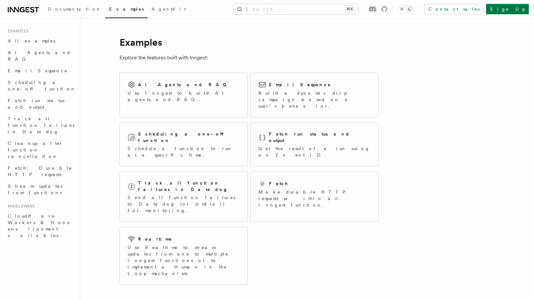 The width and height of the screenshot is (534, 300). I want to click on span: Documentation, so click(75, 9).